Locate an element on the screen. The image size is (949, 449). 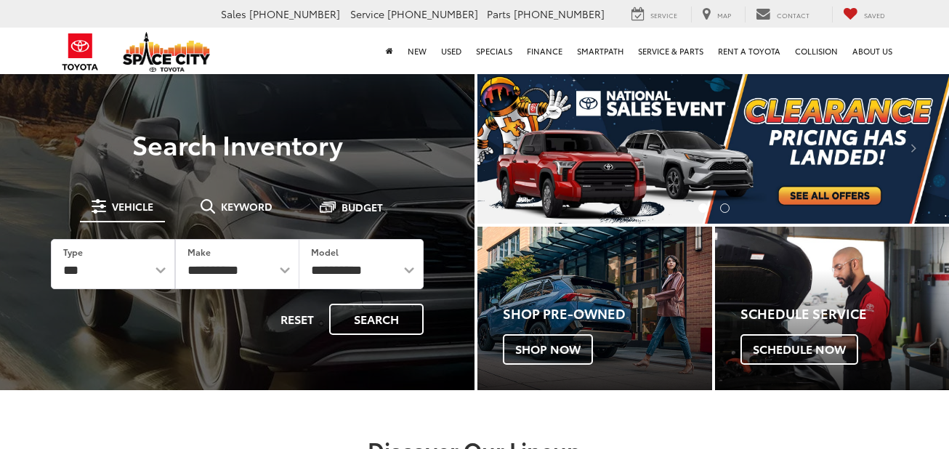
a: Collision is located at coordinates (816, 51).